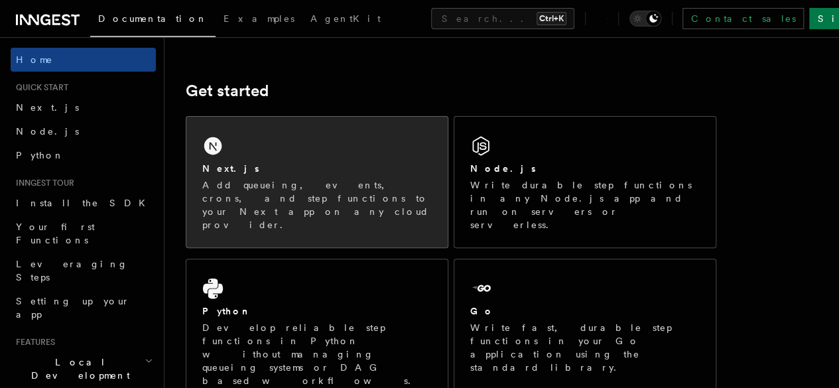  Describe the element at coordinates (231, 168) in the screenshot. I see `h2: Next.js` at that location.